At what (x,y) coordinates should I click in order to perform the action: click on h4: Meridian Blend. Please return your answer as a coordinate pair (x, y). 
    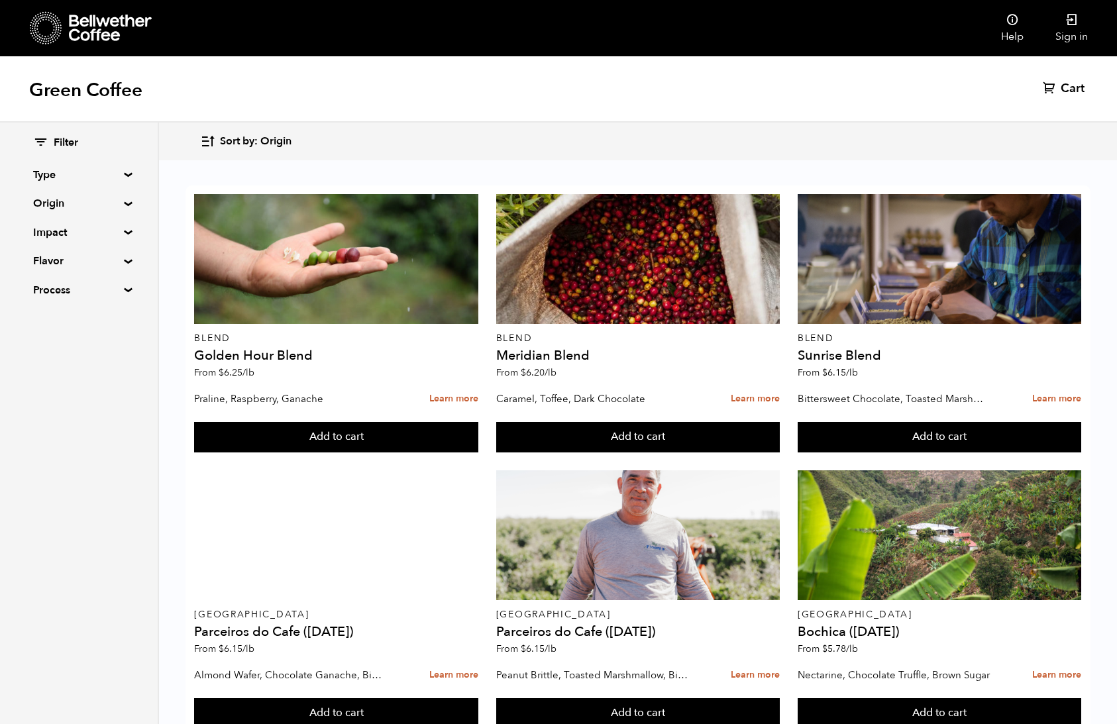
    Looking at the image, I should click on (638, 356).